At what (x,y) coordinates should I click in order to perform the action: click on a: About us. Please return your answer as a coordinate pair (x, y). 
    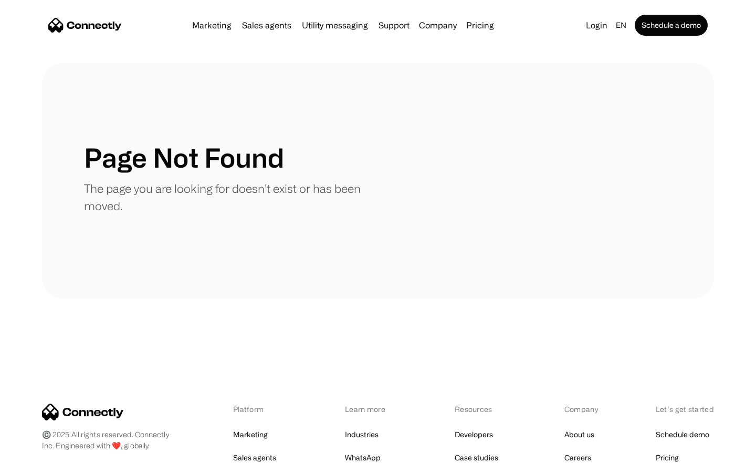
    Looking at the image, I should click on (579, 434).